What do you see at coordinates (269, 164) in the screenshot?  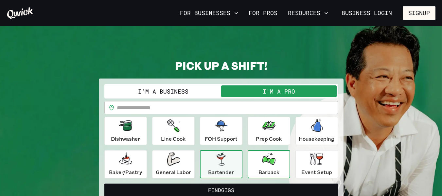 I see `button: Barback` at bounding box center [269, 164].